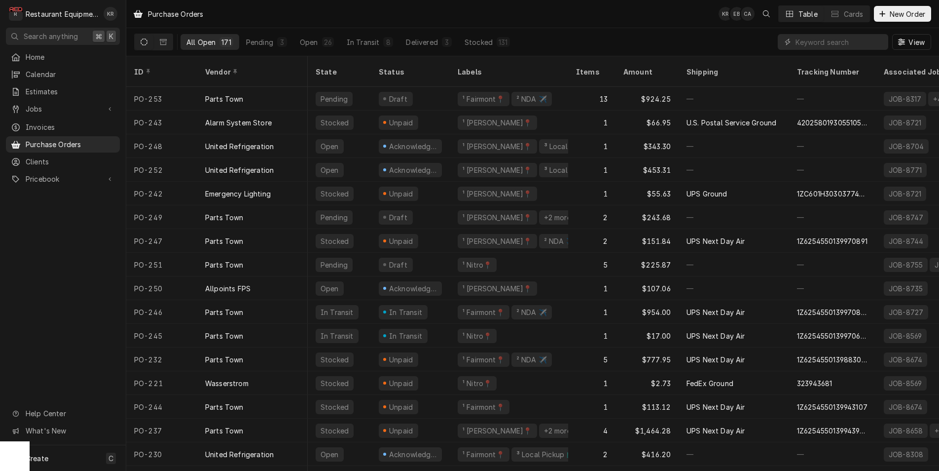 The width and height of the screenshot is (939, 471). Describe the element at coordinates (737, 14) in the screenshot. I see `div: EB` at that location.